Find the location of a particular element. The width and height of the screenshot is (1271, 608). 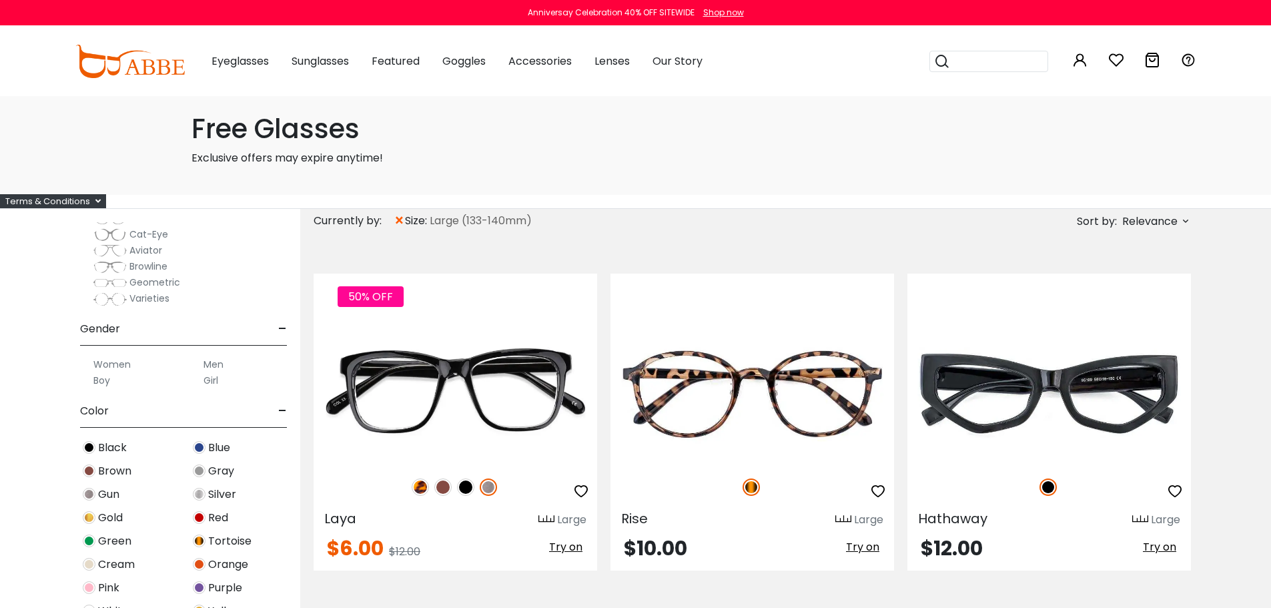

label: Boy is located at coordinates (101, 380).